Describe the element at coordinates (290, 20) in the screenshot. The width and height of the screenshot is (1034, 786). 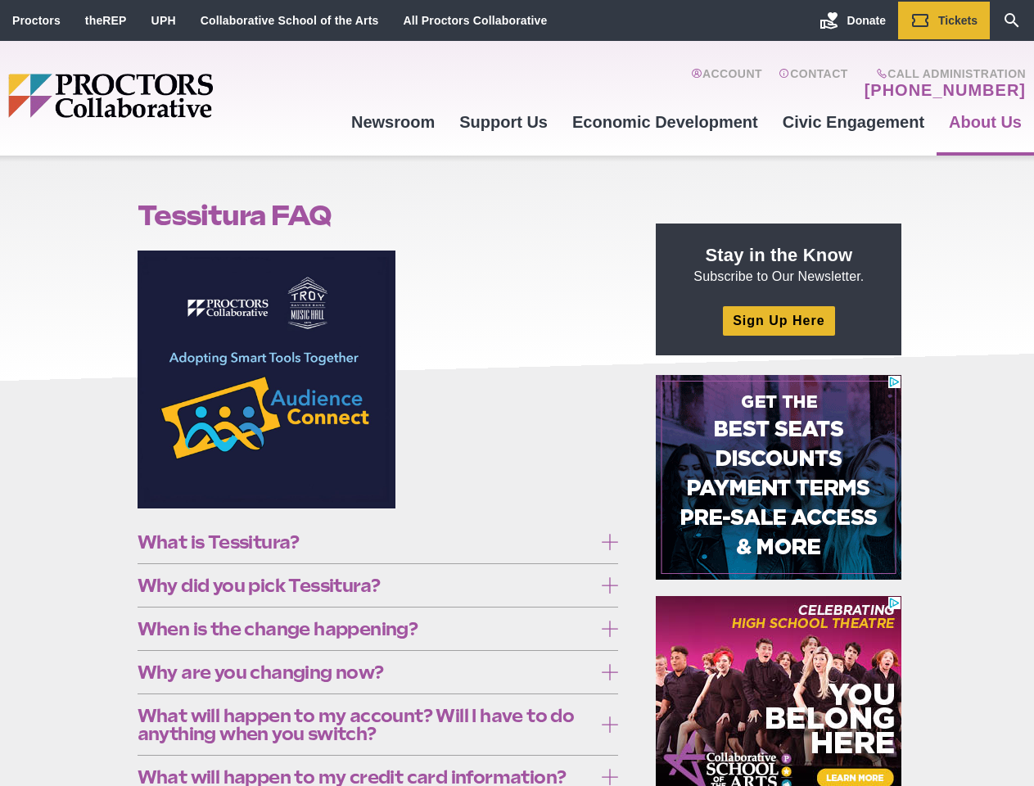
I see `a: Collaborative School of the Arts` at that location.